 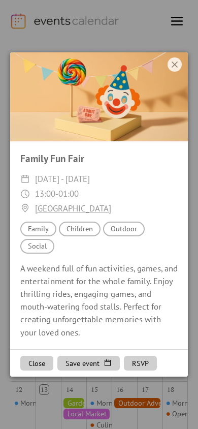 I want to click on button: RSVP, so click(x=140, y=364).